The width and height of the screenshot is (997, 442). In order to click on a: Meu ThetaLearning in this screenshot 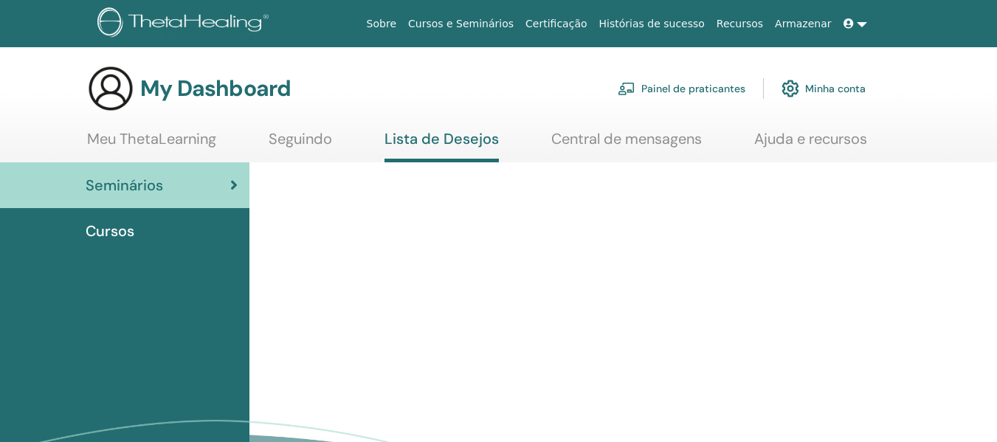, I will do `click(151, 144)`.